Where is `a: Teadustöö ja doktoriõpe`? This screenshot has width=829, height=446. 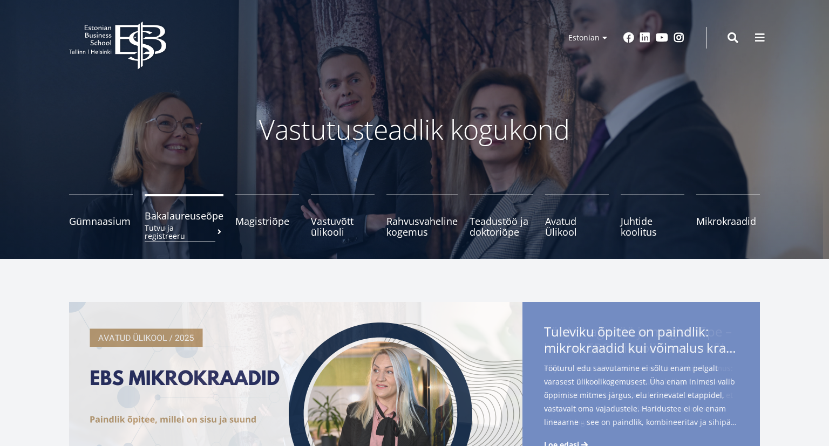 a: Teadustöö ja doktoriõpe is located at coordinates (501, 216).